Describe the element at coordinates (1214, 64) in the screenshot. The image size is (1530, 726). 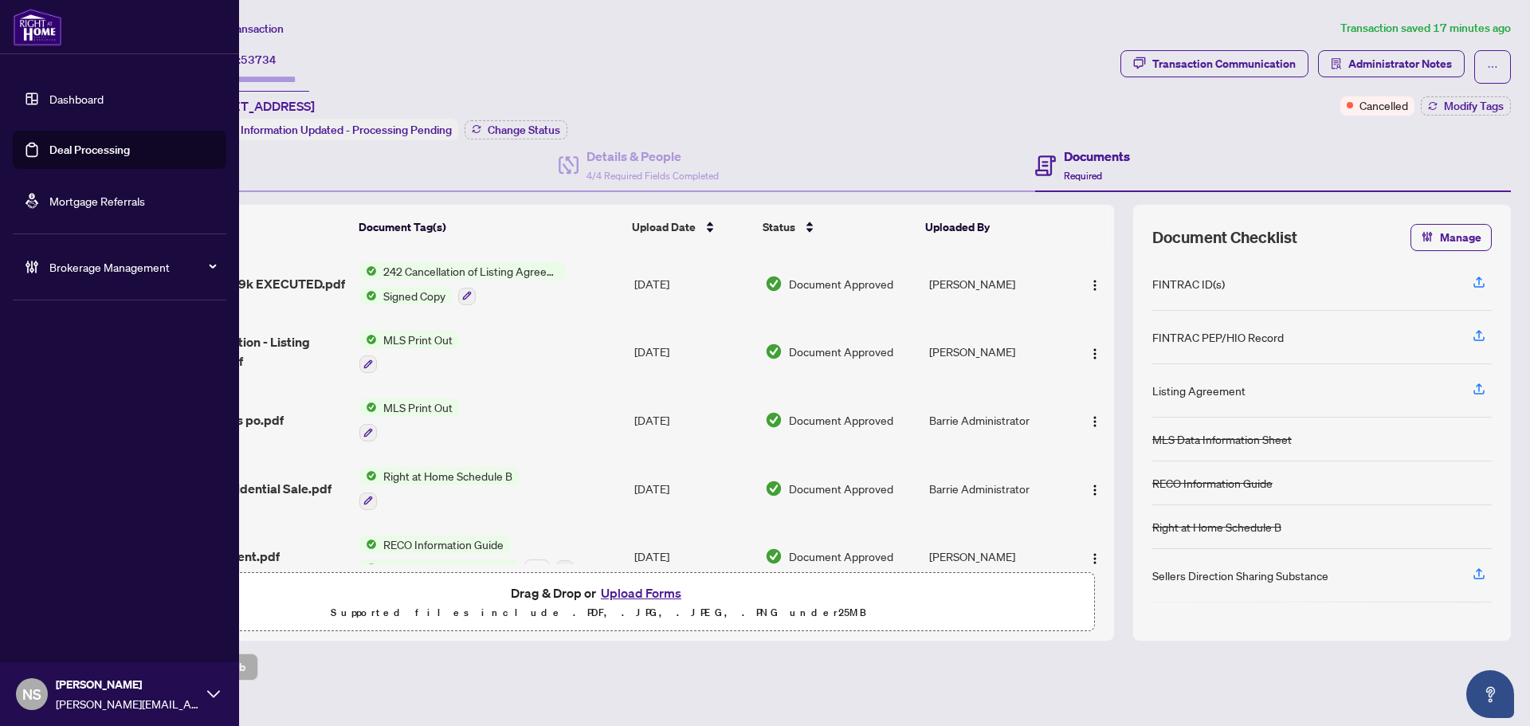
I see `button: Transaction Communication` at that location.